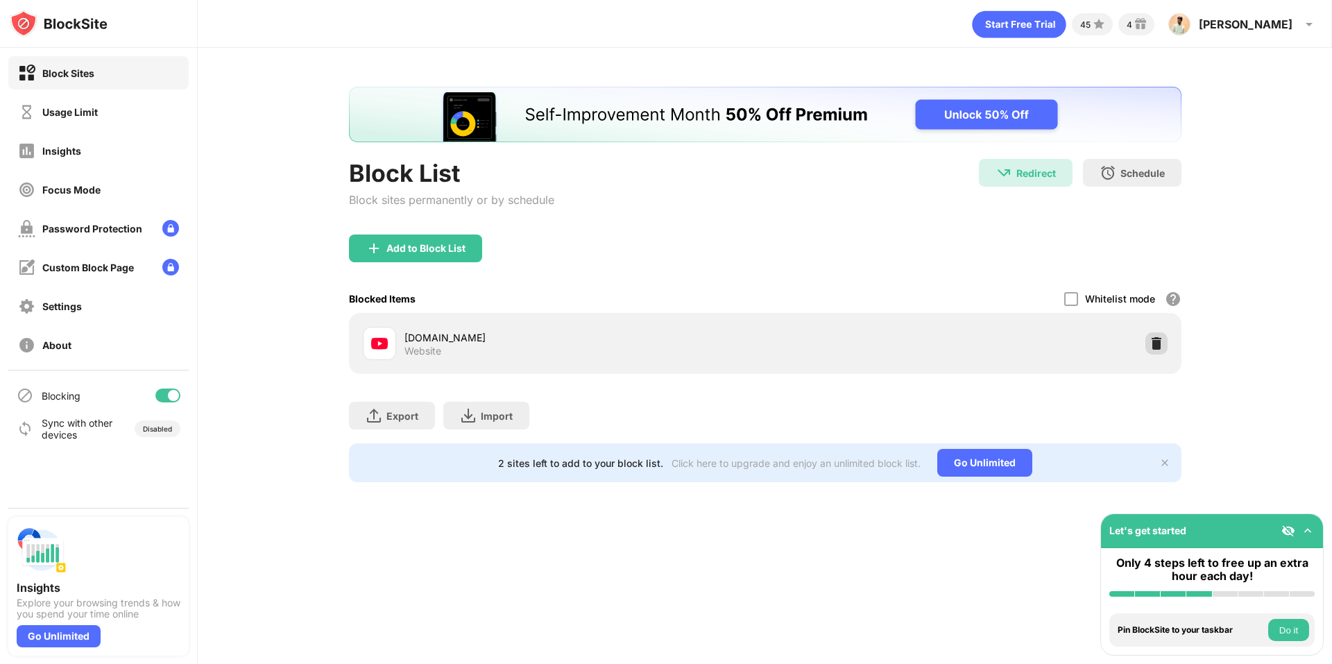  What do you see at coordinates (26, 306) in the screenshot?
I see `img: settings-off.svg` at bounding box center [26, 306].